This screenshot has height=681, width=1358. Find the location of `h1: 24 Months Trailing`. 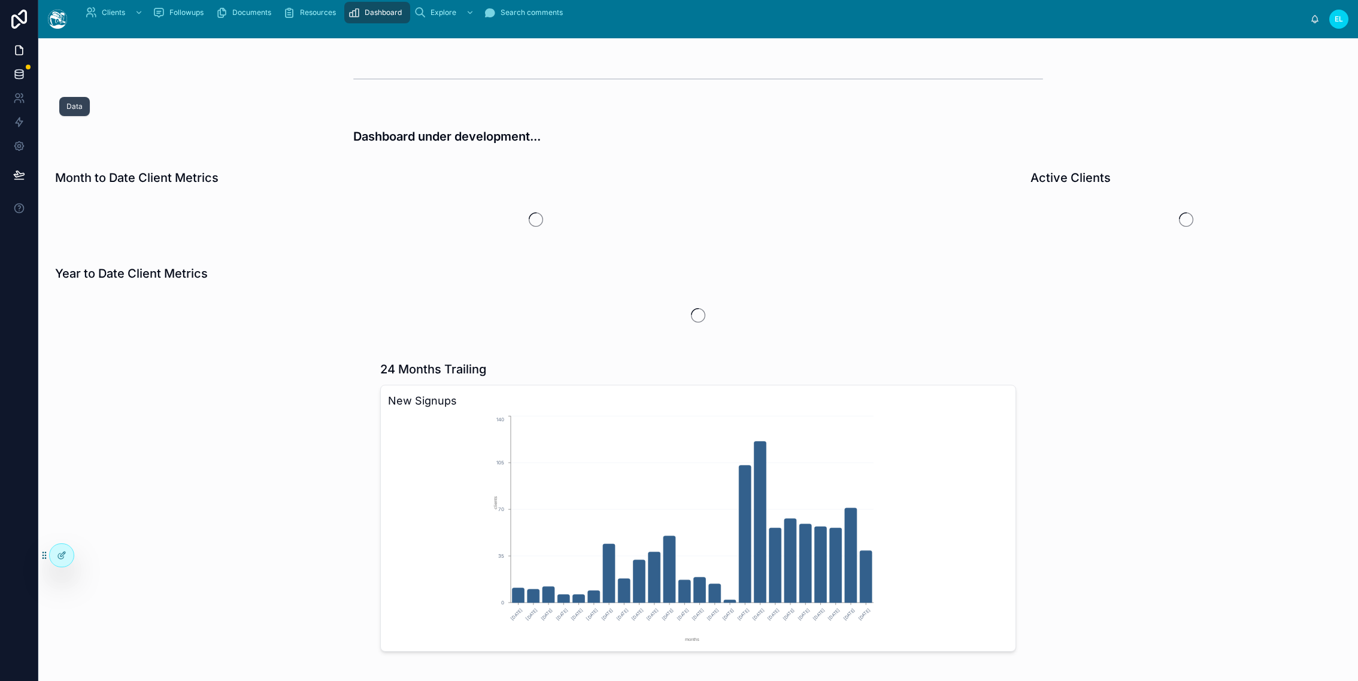

h1: 24 Months Trailing is located at coordinates (433, 369).